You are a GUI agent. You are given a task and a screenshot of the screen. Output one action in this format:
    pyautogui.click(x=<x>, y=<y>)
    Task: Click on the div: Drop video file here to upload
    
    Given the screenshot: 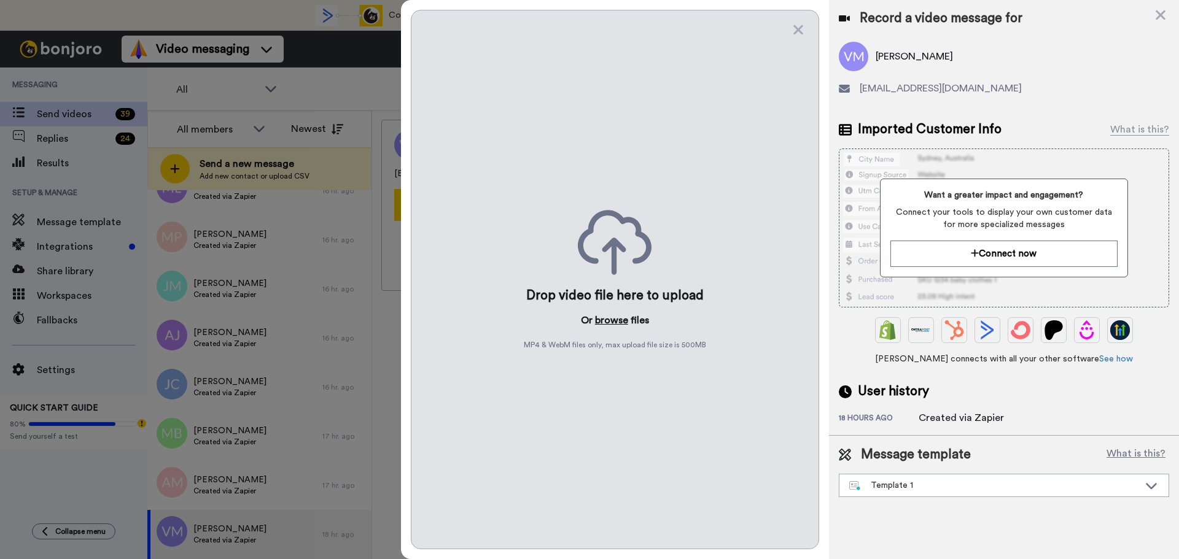 What is the action you would take?
    pyautogui.click(x=614, y=296)
    